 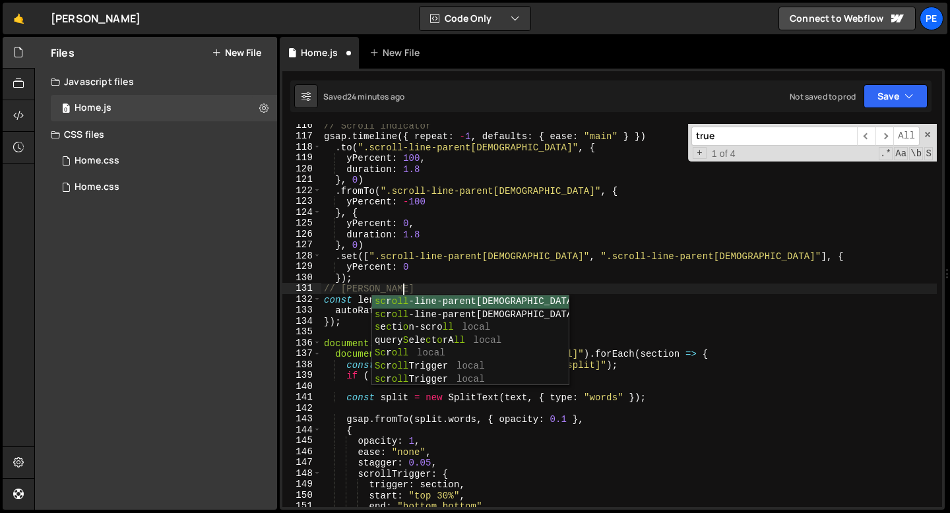 What do you see at coordinates (302, 321) in the screenshot?
I see `div: 134` at bounding box center [302, 321].